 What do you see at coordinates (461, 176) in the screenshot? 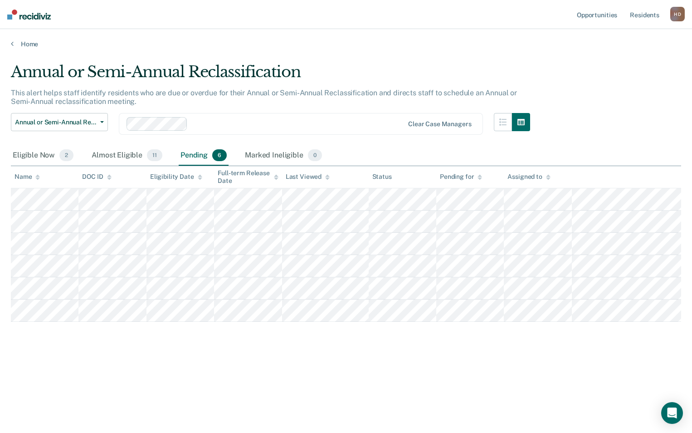
I see `div: Pending for` at bounding box center [461, 176].